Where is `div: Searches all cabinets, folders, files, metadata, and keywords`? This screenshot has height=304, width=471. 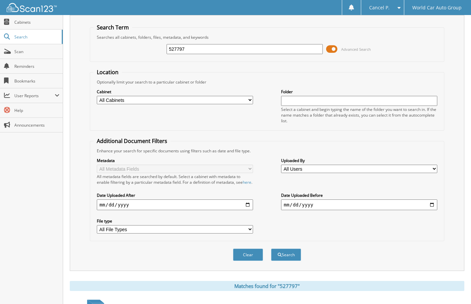
div: Searches all cabinets, folders, files, metadata, and keywords is located at coordinates (267, 37).